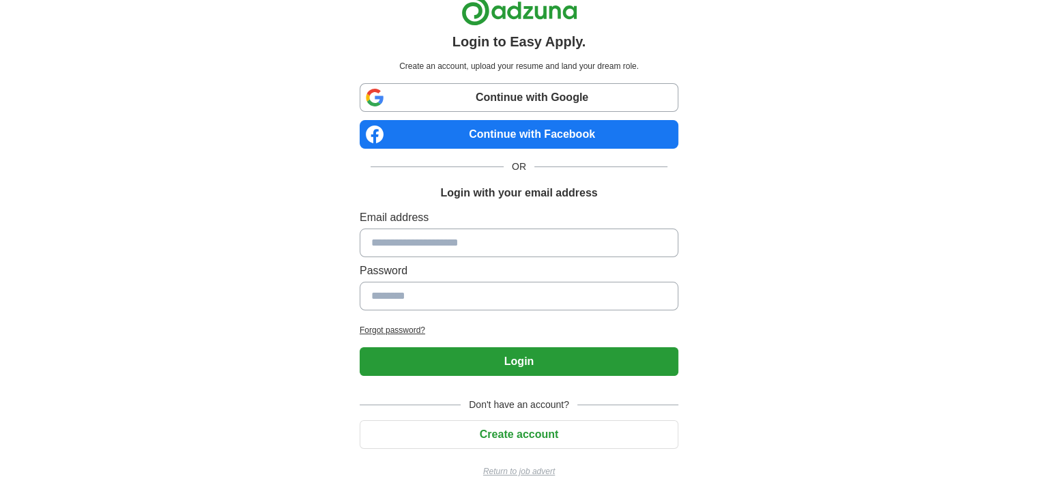 Image resolution: width=1038 pixels, height=498 pixels. What do you see at coordinates (518, 218) in the screenshot?
I see `label: Email address` at bounding box center [518, 218].